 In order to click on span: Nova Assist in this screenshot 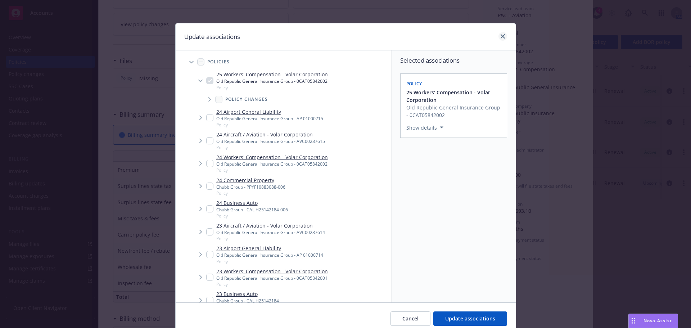, I will do `click(657, 320)`.